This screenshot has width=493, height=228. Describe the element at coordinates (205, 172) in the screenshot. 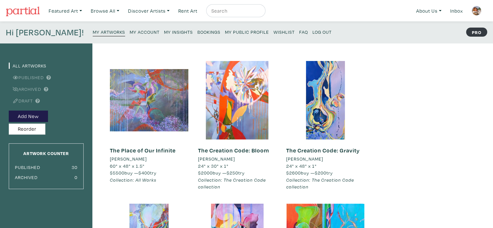

I see `span: $2000` at that location.